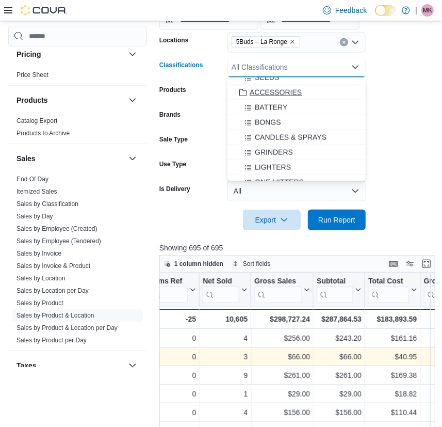 Image resolution: width=442 pixels, height=427 pixels. Describe the element at coordinates (77, 129) in the screenshot. I see `div: Products` at that location.